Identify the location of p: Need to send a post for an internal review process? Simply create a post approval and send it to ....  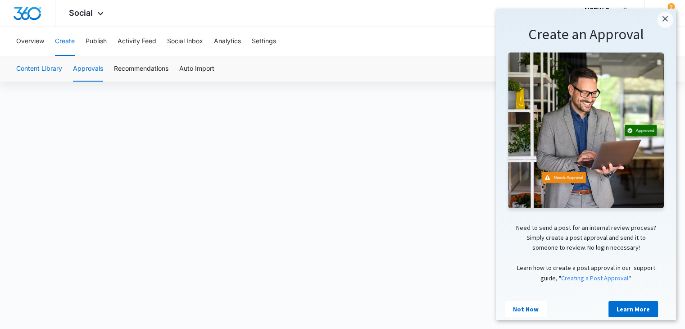
(90, 244).